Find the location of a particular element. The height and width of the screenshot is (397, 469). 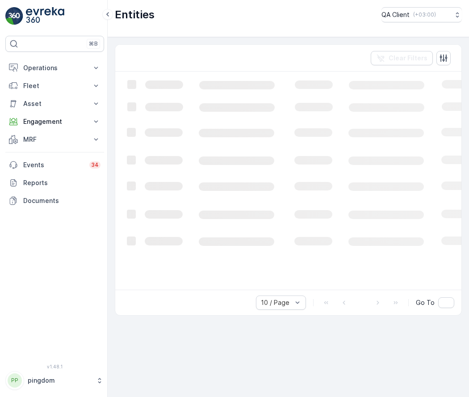

button: QA Client(+03:00) is located at coordinates (422, 15).